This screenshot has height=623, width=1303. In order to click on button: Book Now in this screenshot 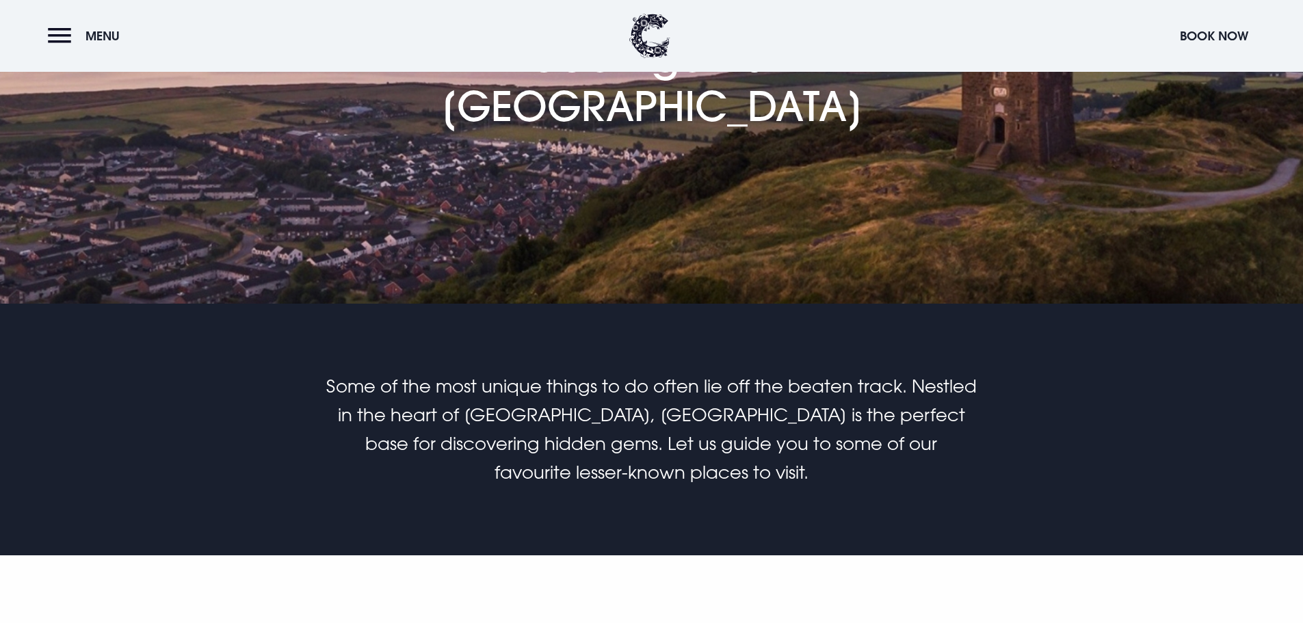, I will do `click(1214, 36)`.